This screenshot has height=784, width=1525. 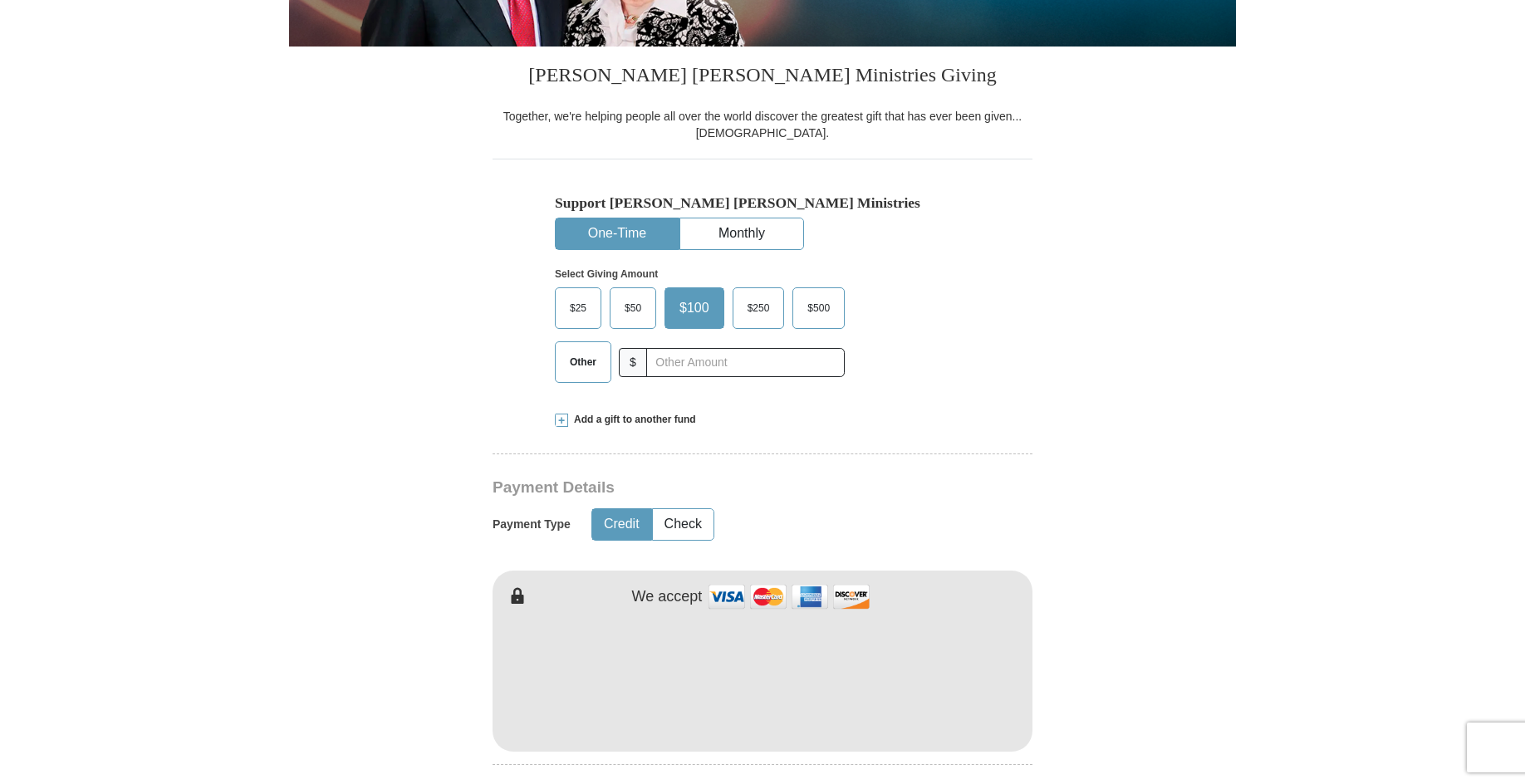 What do you see at coordinates (532, 524) in the screenshot?
I see `h5: Payment Type` at bounding box center [532, 524].